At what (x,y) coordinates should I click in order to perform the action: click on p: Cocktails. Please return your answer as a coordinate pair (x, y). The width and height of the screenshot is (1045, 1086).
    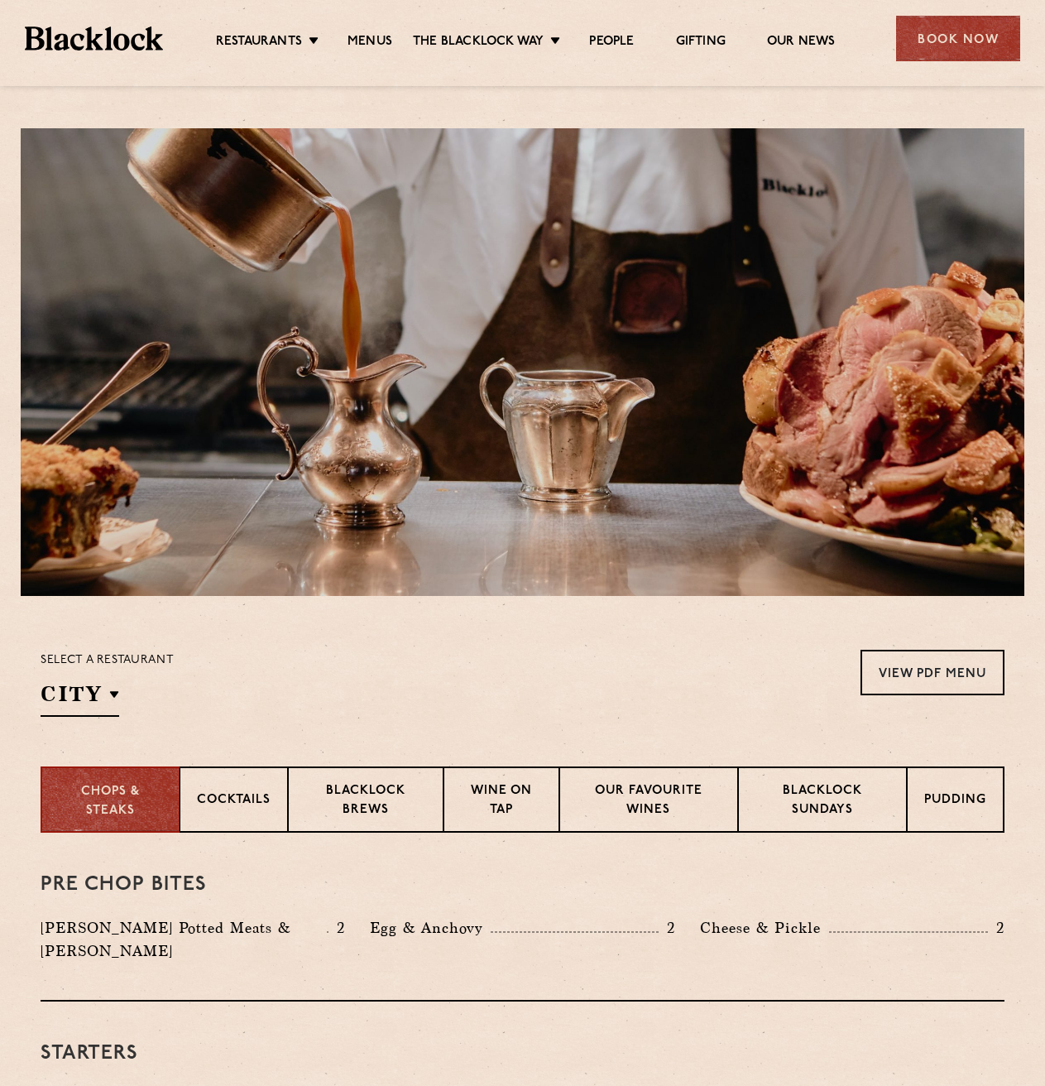
    Looking at the image, I should click on (233, 801).